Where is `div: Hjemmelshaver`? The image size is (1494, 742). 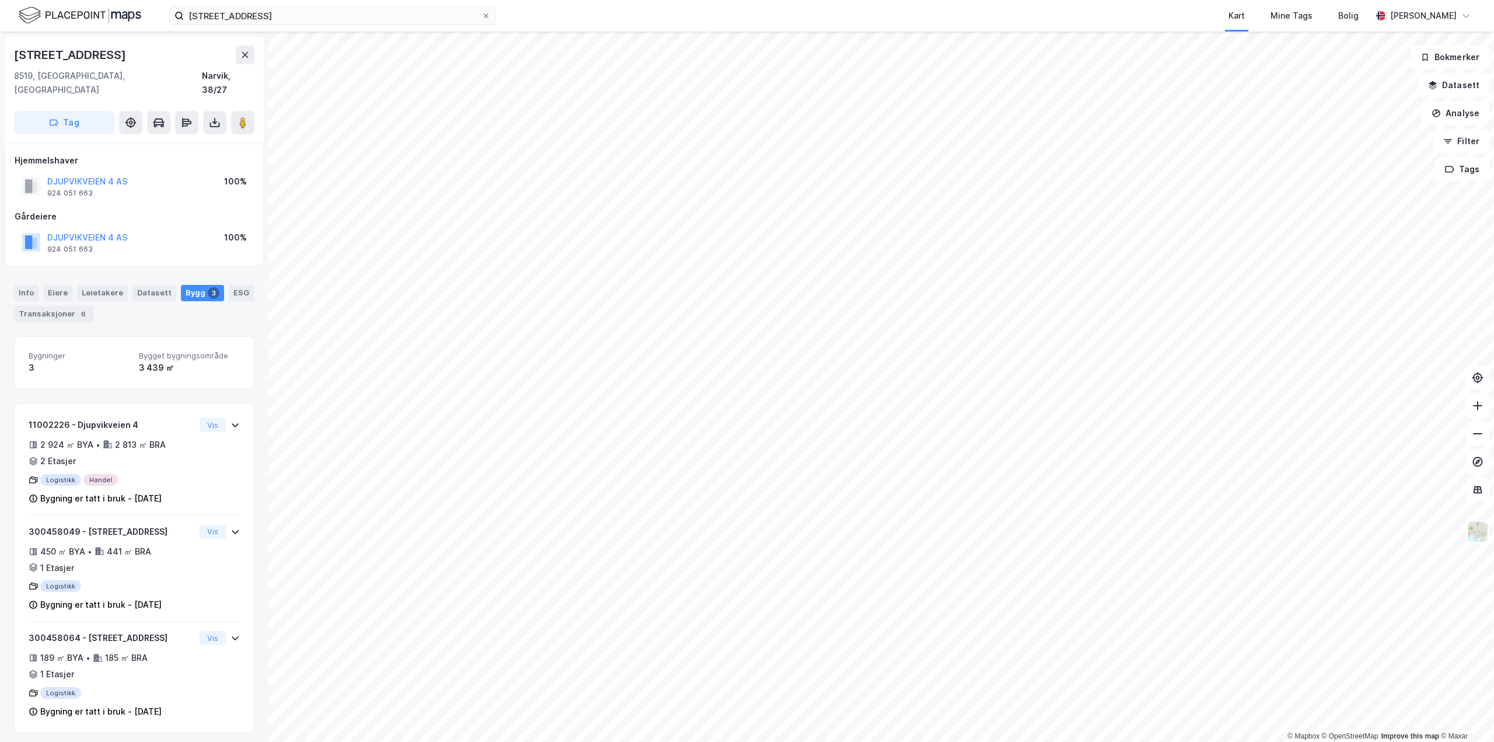
div: Hjemmelshaver is located at coordinates (134, 160).